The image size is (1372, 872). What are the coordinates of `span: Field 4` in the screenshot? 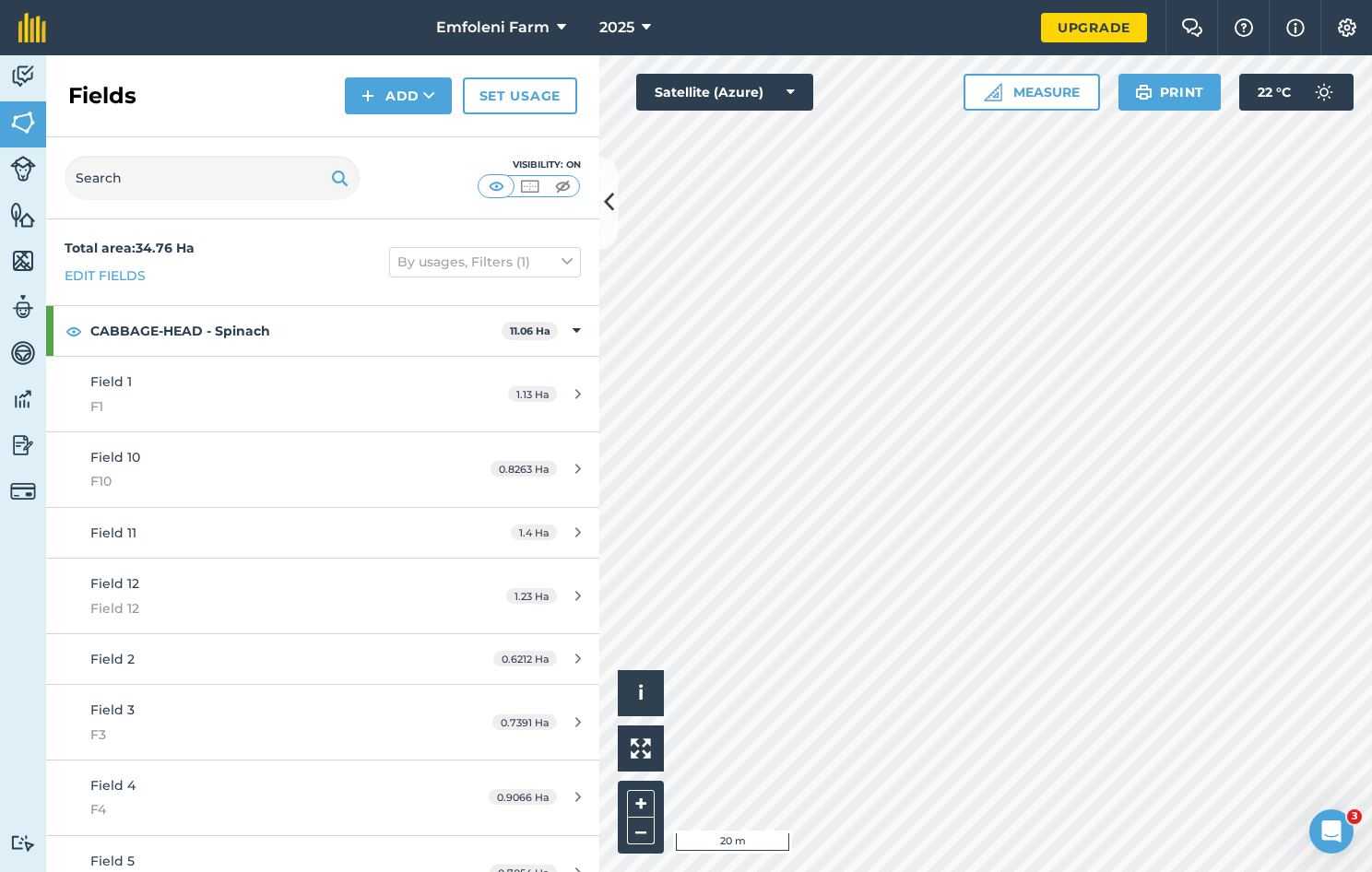 It's located at (113, 785).